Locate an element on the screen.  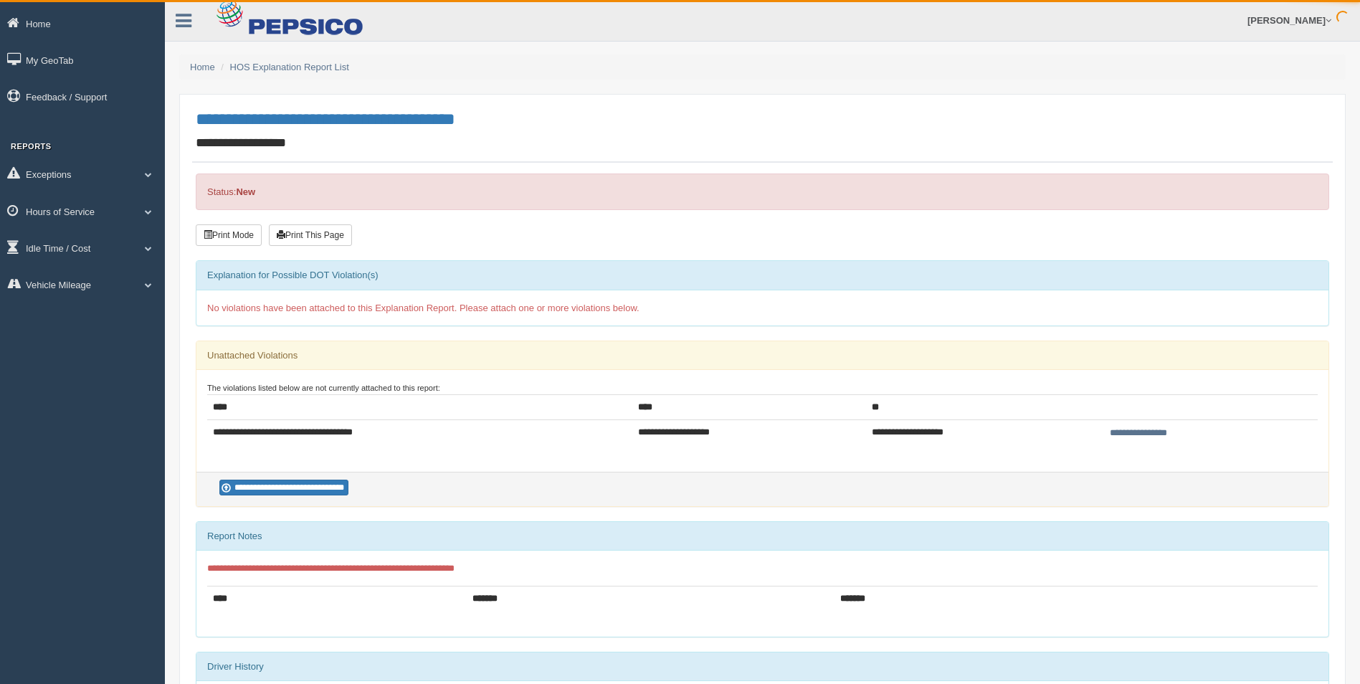
div: Driver History is located at coordinates (762, 667).